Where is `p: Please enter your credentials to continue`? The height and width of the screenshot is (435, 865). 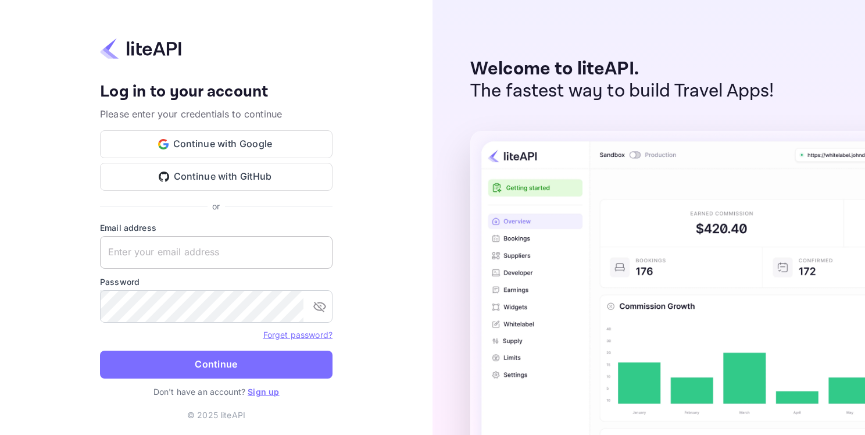 p: Please enter your credentials to continue is located at coordinates (216, 114).